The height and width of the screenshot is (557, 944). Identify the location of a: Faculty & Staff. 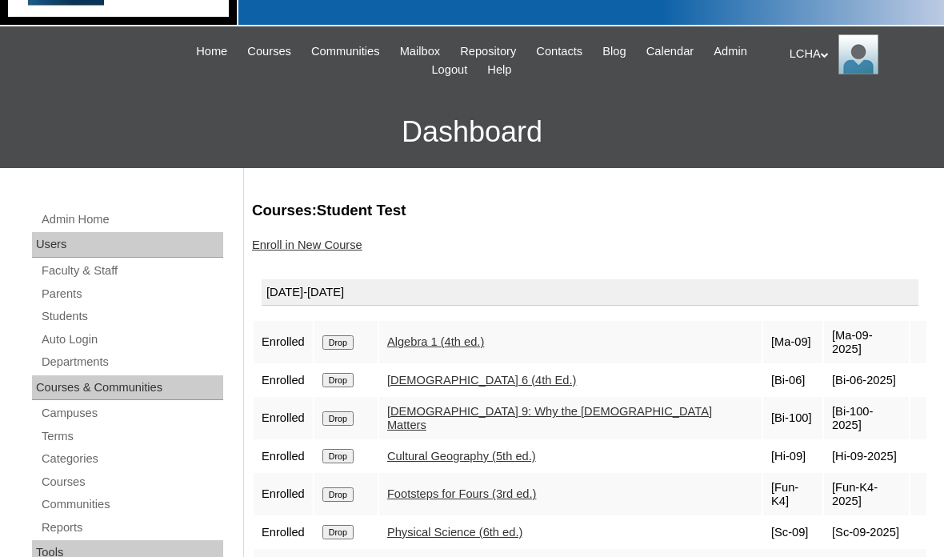
(131, 270).